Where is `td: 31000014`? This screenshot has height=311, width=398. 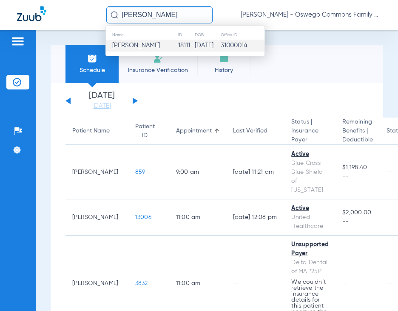
td: 31000014 is located at coordinates (243, 46).